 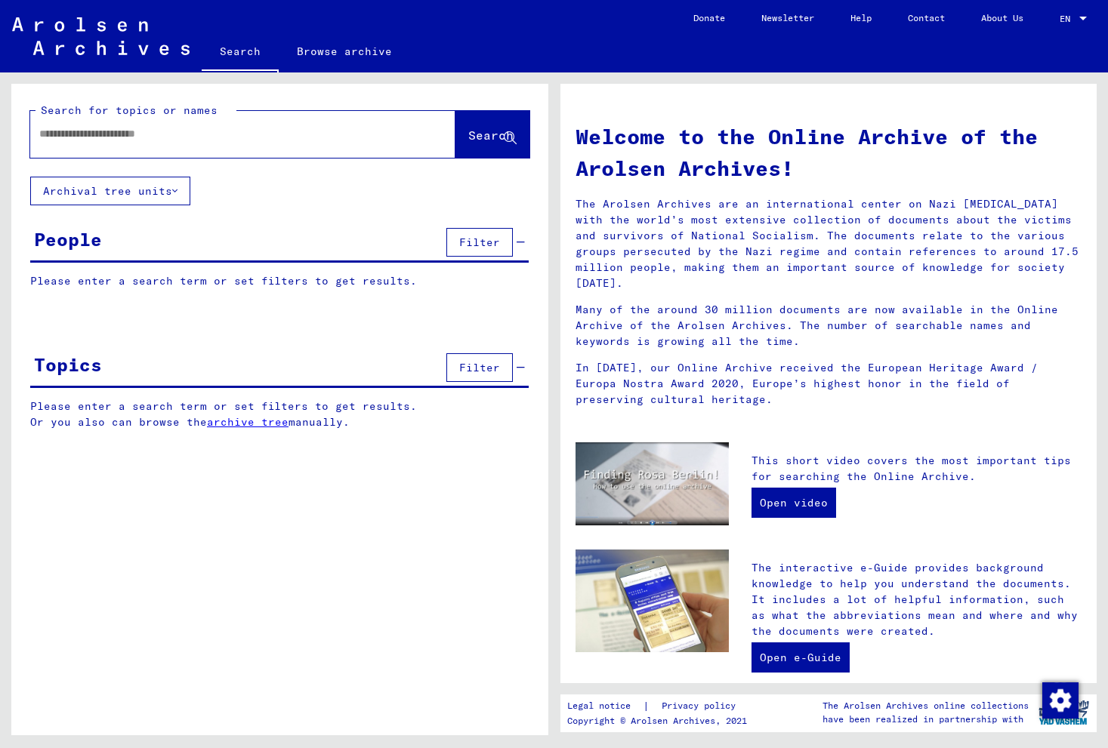 I want to click on img: Arolsen_neg.svg, so click(x=100, y=36).